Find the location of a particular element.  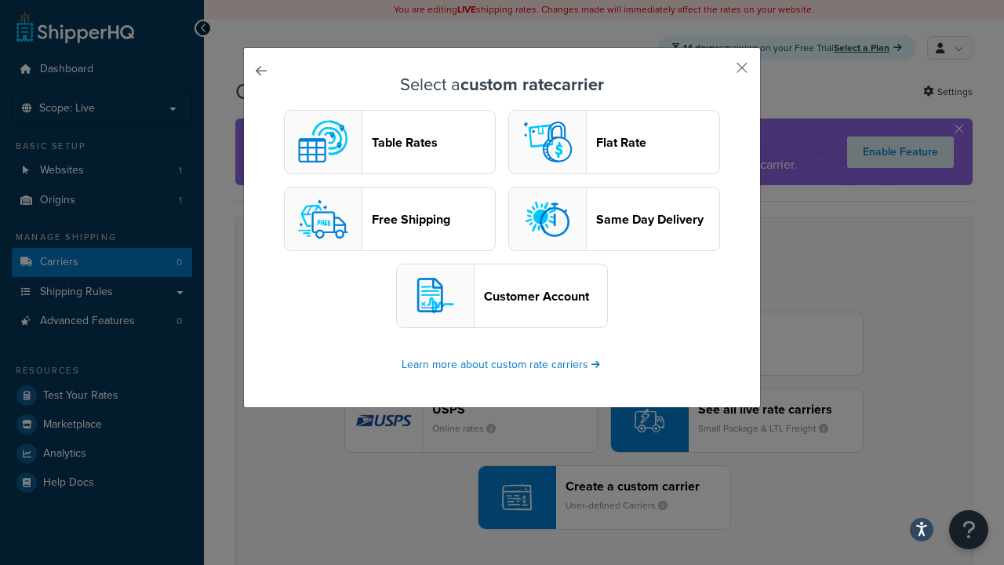

img: free logo is located at coordinates (323, 219).